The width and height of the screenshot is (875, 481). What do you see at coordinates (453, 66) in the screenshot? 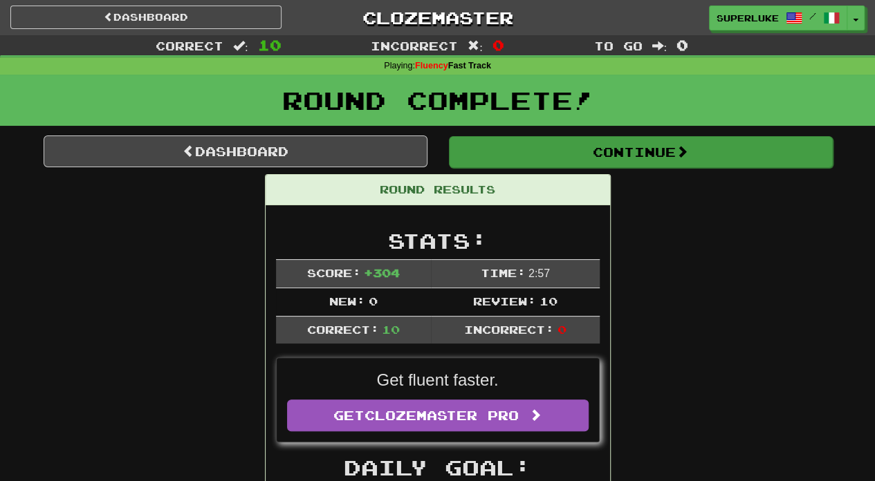
I see `strong: Fast Track` at bounding box center [453, 66].